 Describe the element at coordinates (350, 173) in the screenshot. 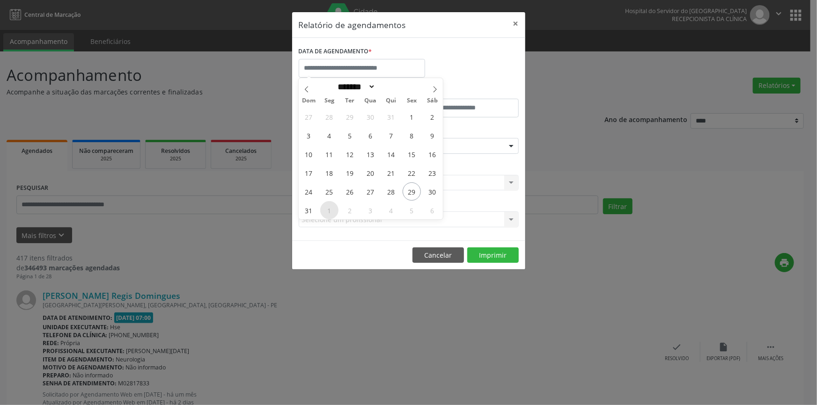

I see `span: Agosto 19, 2025` at that location.